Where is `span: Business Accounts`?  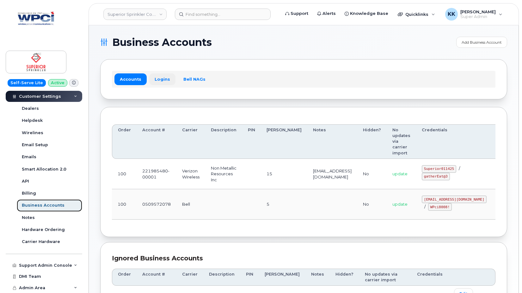
span: Business Accounts is located at coordinates (162, 42).